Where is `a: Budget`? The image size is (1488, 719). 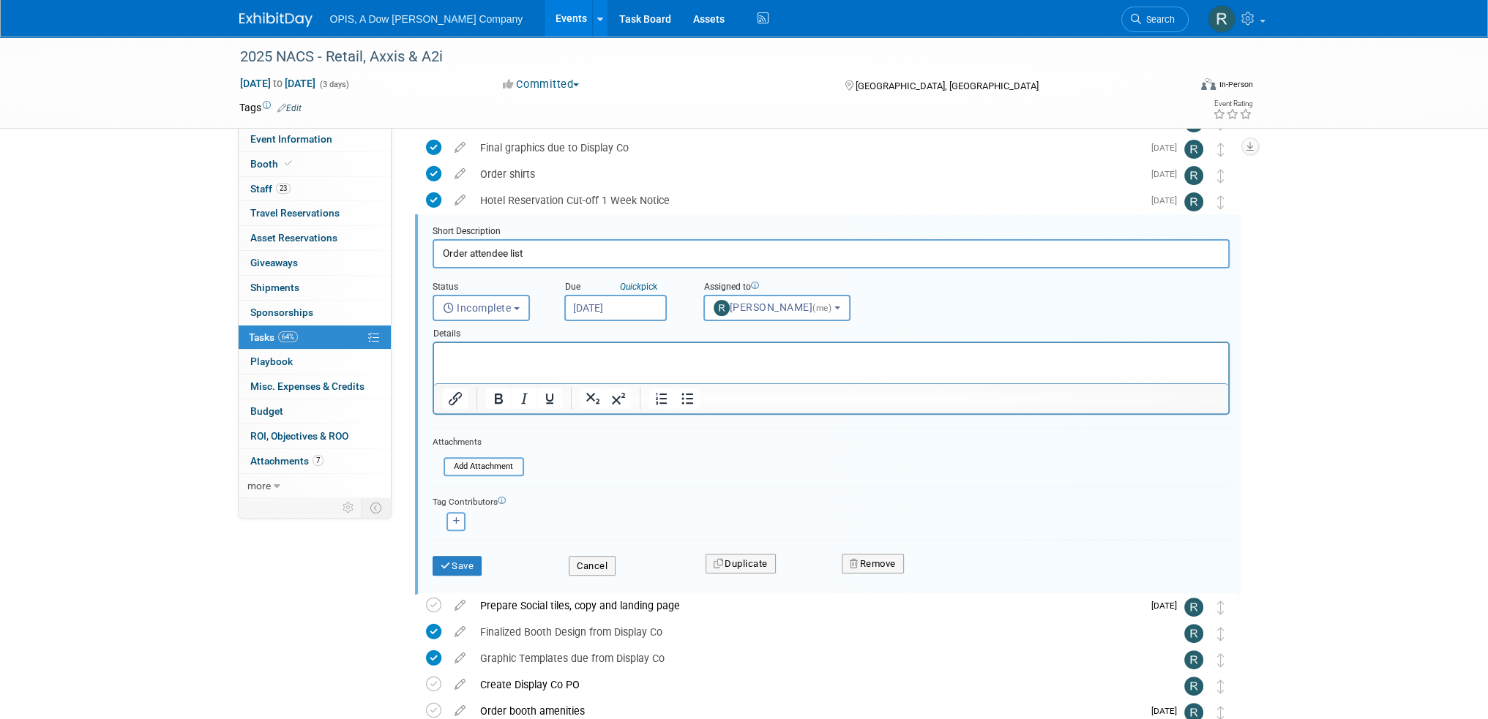
a: Budget is located at coordinates (315, 411).